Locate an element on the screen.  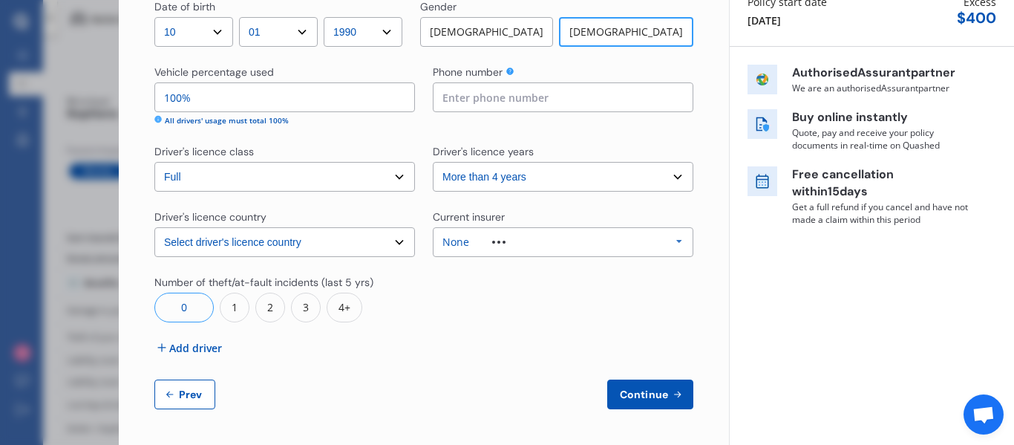
img: insurer icon is located at coordinates (763, 79).